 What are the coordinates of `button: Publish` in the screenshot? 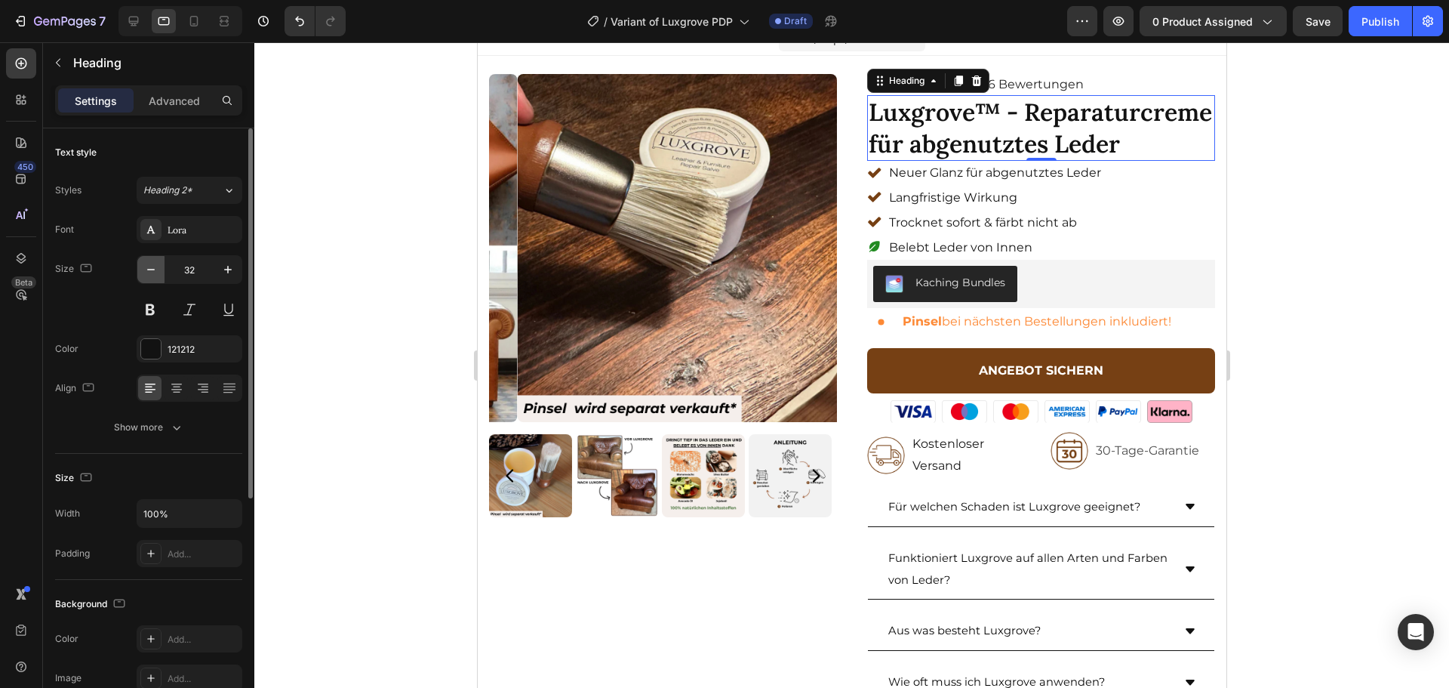 It's located at (1381, 21).